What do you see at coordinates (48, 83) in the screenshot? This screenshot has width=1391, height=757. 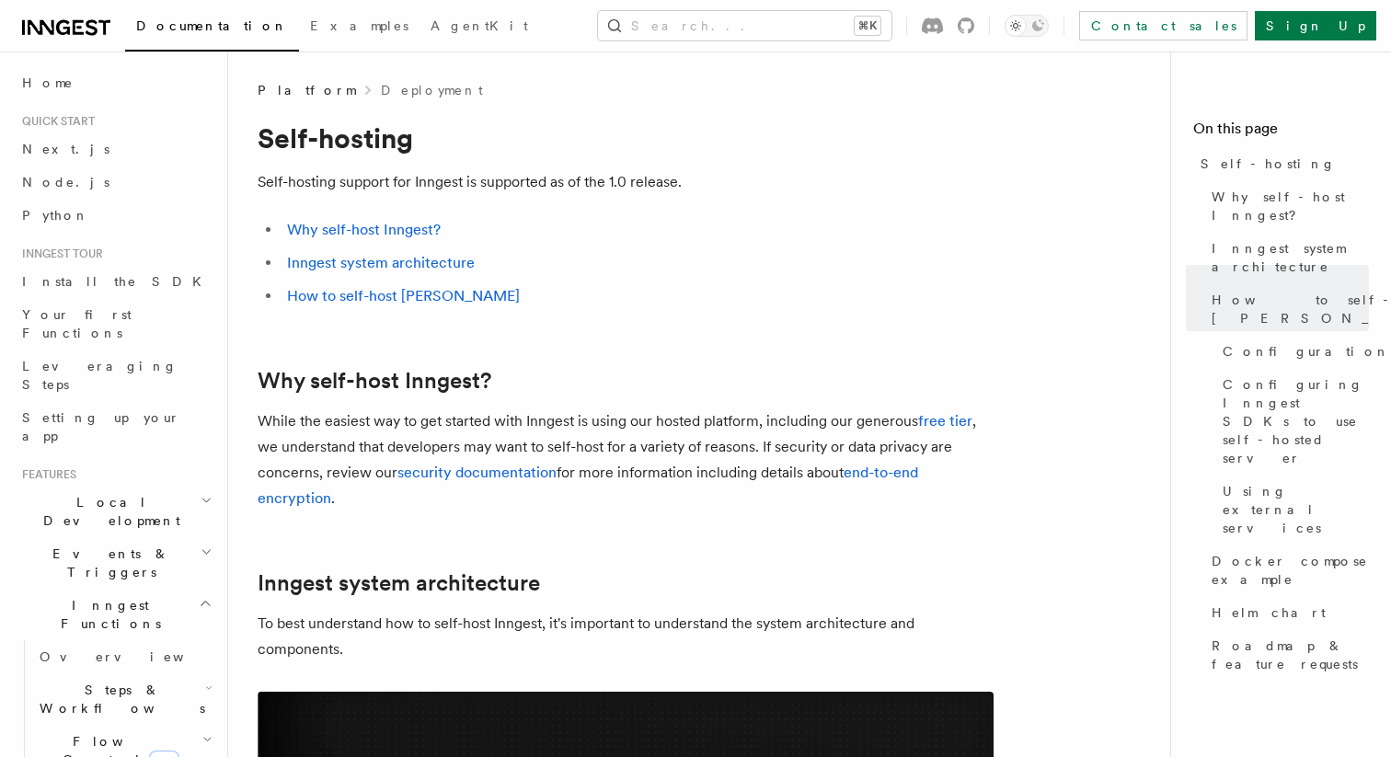 I see `span: Home` at bounding box center [48, 83].